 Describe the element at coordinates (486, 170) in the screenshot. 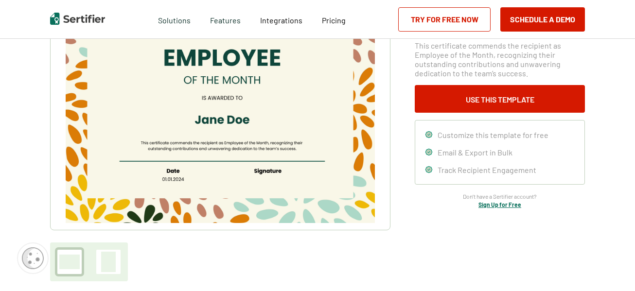

I see `span: Track Recipient Engagement` at that location.